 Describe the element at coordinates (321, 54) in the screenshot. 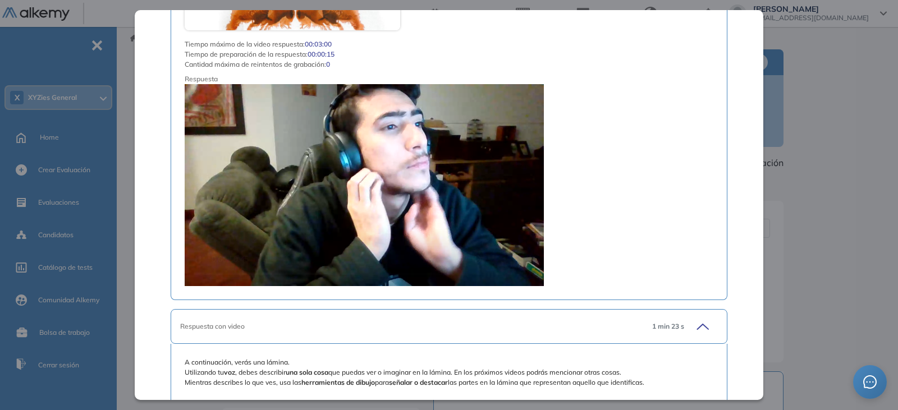

I see `span: 00:00:15` at that location.